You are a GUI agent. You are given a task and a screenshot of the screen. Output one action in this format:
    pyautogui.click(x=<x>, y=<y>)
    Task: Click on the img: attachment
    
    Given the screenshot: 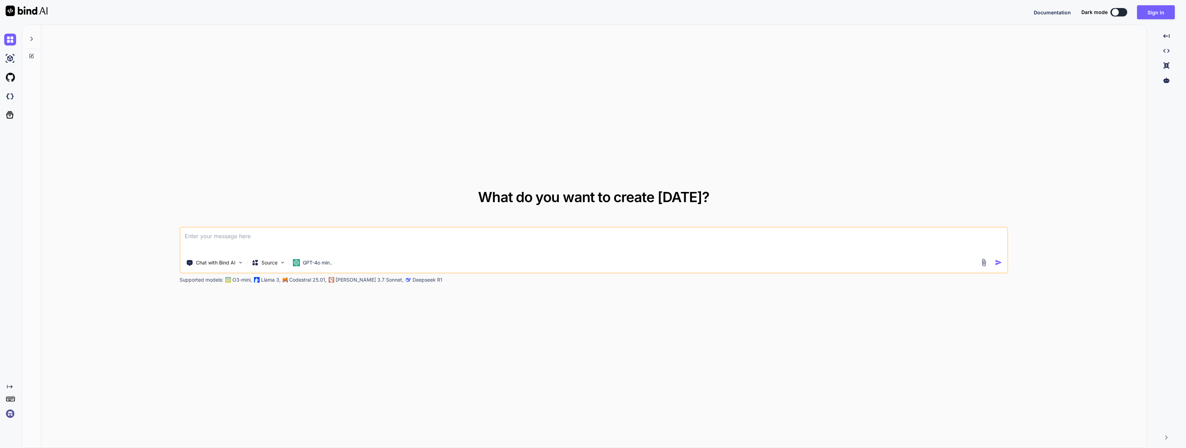 What is the action you would take?
    pyautogui.click(x=984, y=262)
    